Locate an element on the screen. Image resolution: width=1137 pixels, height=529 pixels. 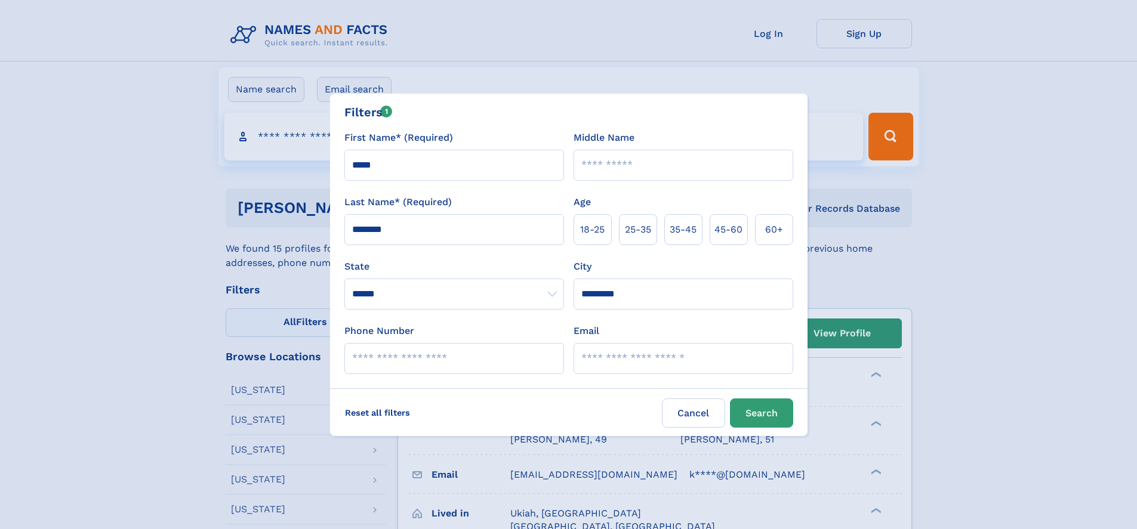
span: 35‑45 is located at coordinates (683, 230).